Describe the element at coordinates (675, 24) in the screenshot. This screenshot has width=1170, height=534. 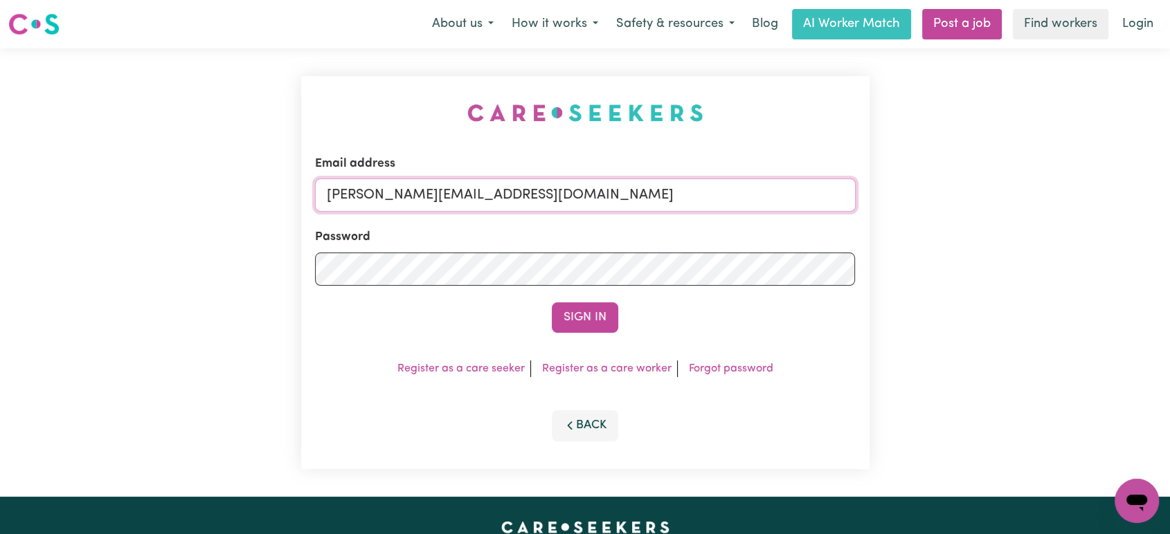
I see `button: Safety & resources` at that location.